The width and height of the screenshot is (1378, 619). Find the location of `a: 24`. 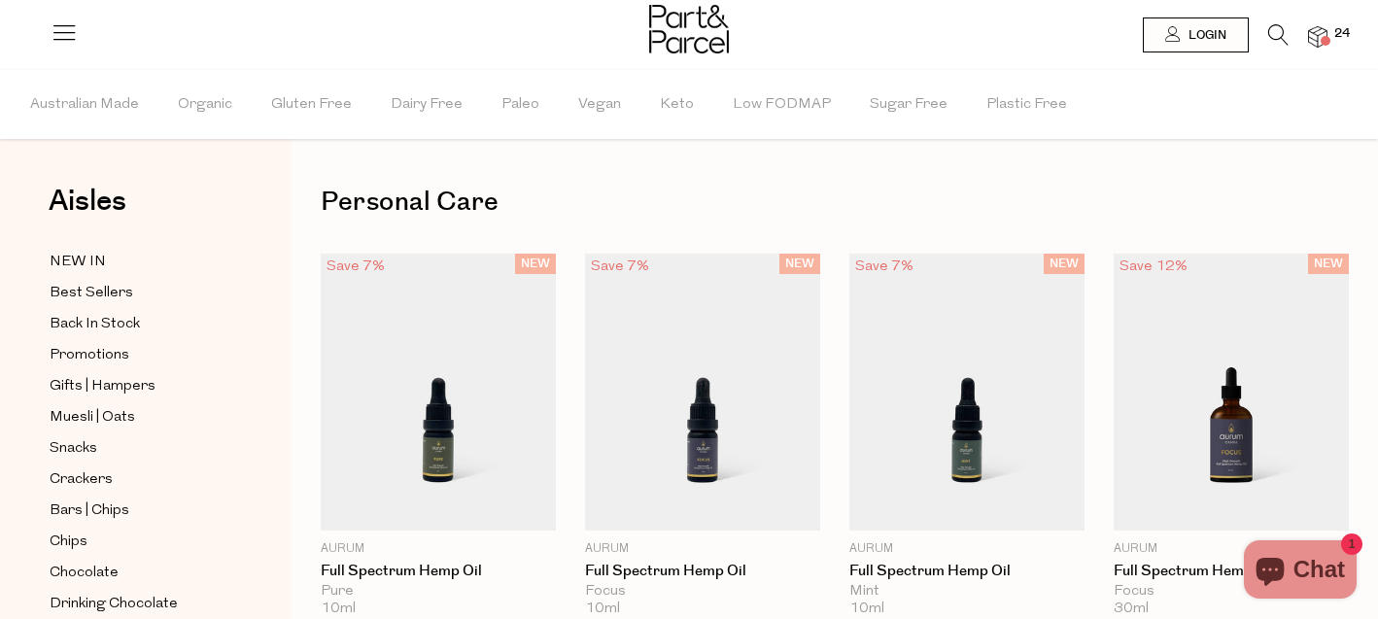

a: 24 is located at coordinates (1318, 36).